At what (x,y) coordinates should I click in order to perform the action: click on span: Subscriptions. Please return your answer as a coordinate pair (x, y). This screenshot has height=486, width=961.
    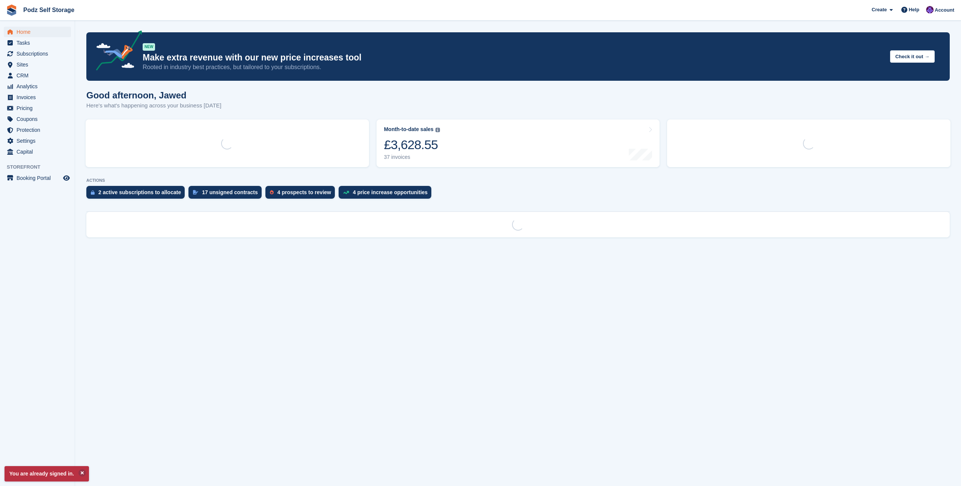
    Looking at the image, I should click on (39, 54).